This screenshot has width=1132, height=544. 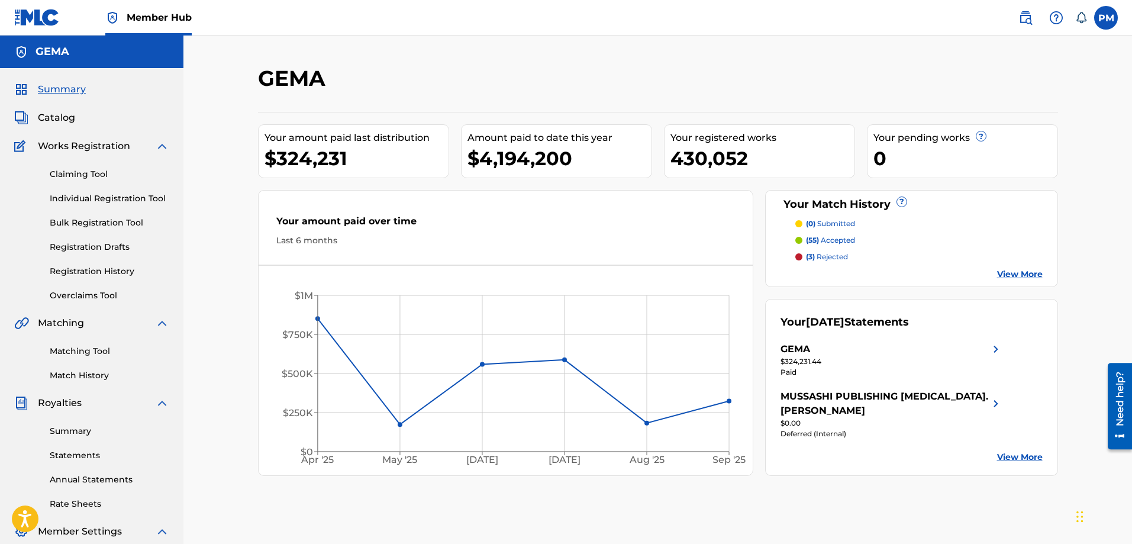 I want to click on a: Annual Statements, so click(x=109, y=479).